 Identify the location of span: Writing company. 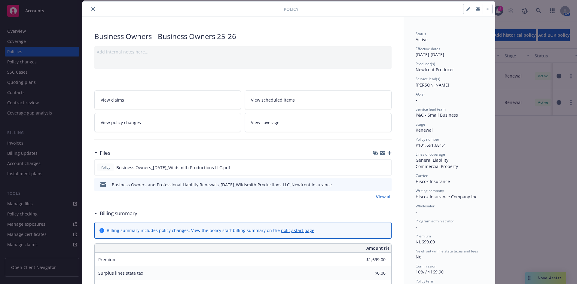
(430, 191).